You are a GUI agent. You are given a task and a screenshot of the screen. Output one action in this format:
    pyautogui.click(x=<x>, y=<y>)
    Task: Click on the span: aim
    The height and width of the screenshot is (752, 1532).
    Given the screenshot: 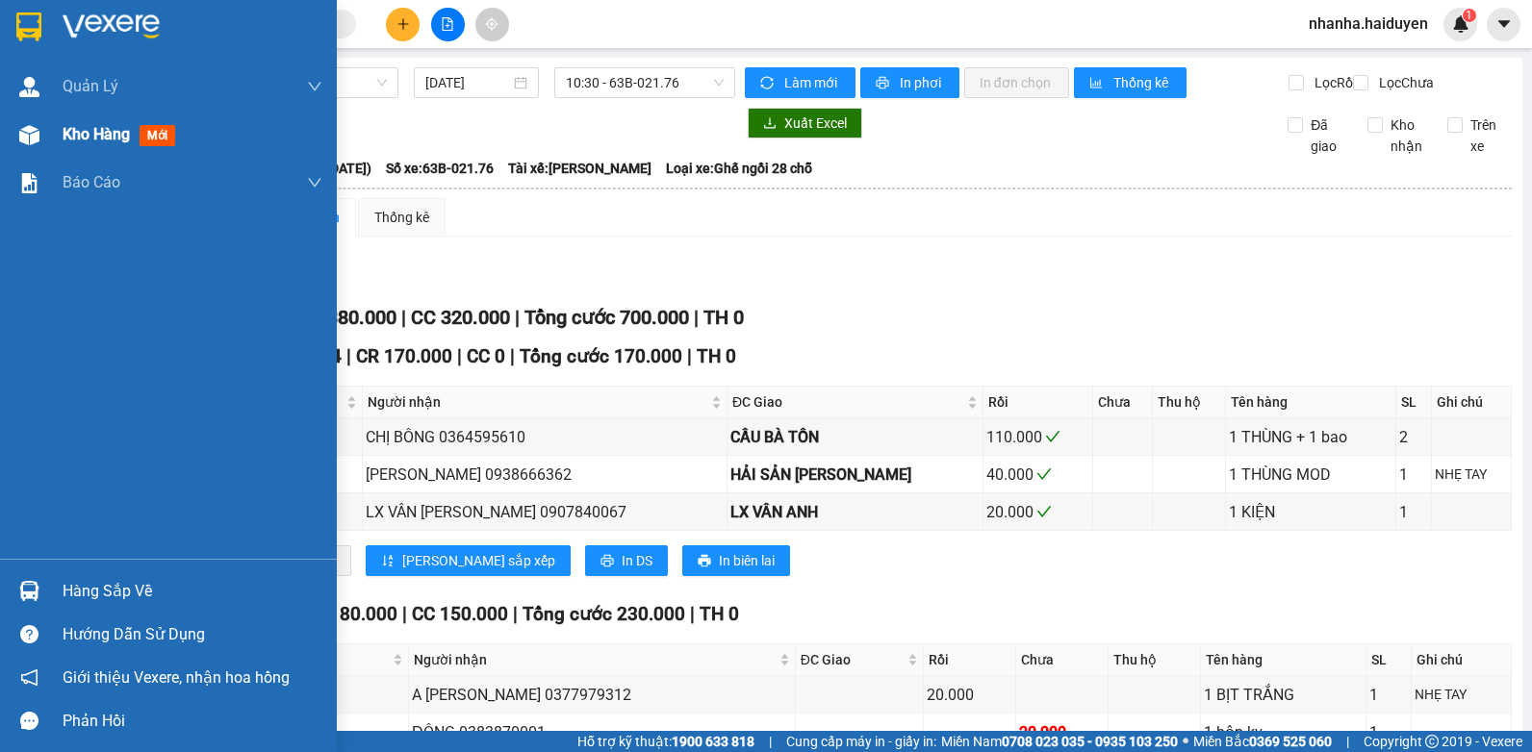 What is the action you would take?
    pyautogui.click(x=492, y=24)
    